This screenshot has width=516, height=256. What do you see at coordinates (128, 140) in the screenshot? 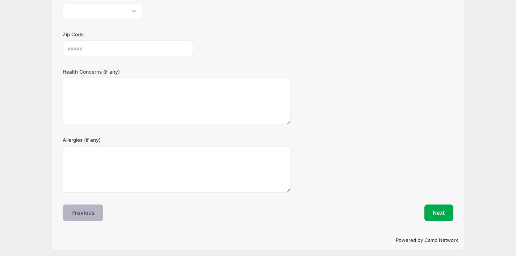
I see `label: Allergies (if any)` at bounding box center [128, 140].